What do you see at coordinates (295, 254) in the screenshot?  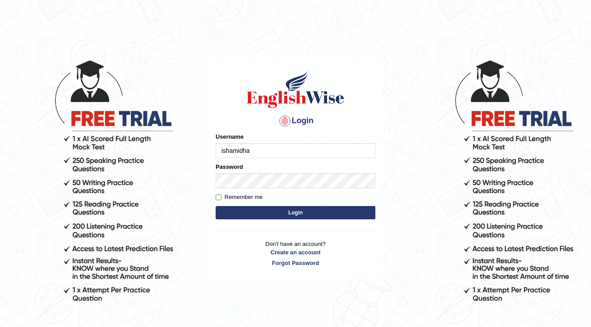 I see `p: Don't have an account?` at bounding box center [295, 254].